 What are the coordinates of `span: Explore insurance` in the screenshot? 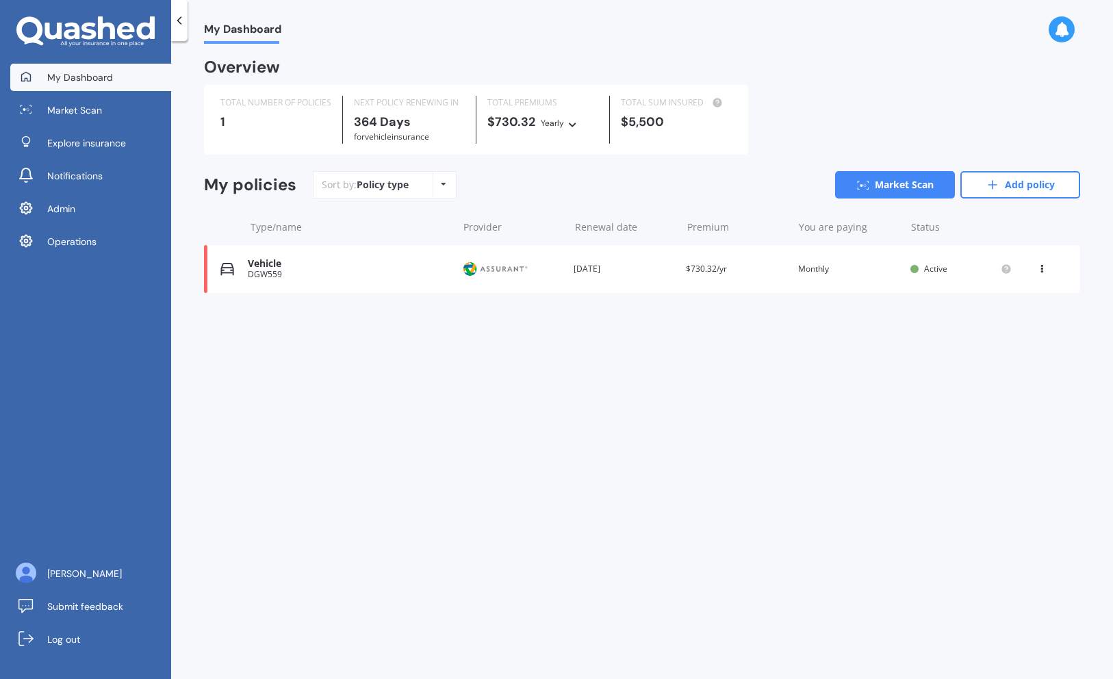 It's located at (86, 143).